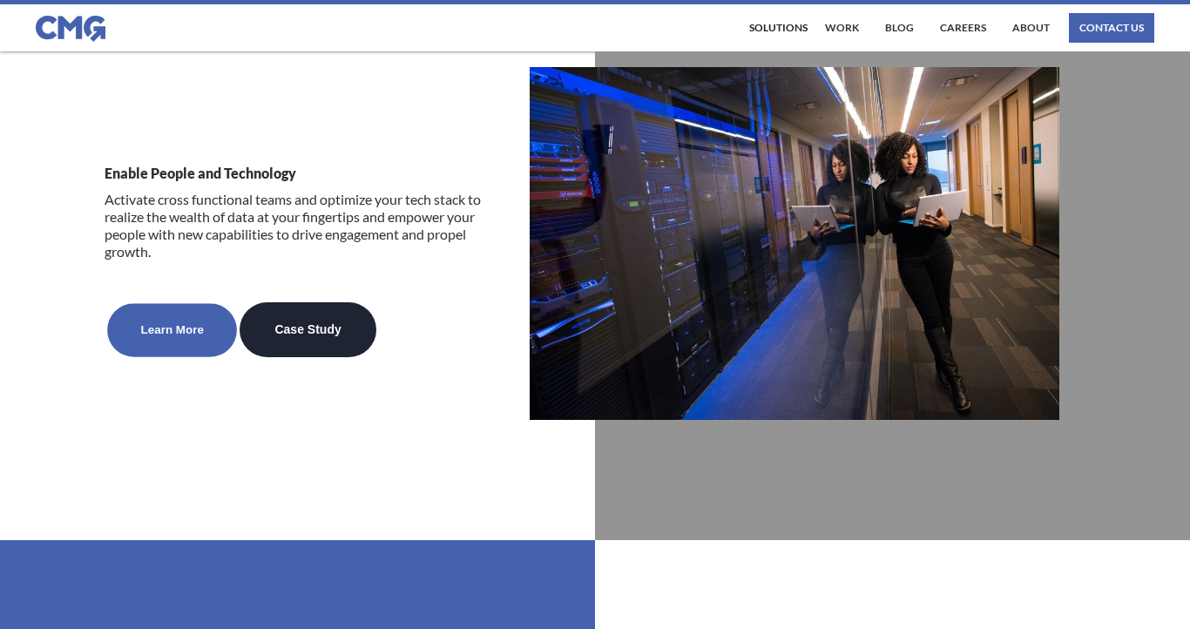 The width and height of the screenshot is (1190, 629). What do you see at coordinates (1030, 28) in the screenshot?
I see `a: About` at bounding box center [1030, 28].